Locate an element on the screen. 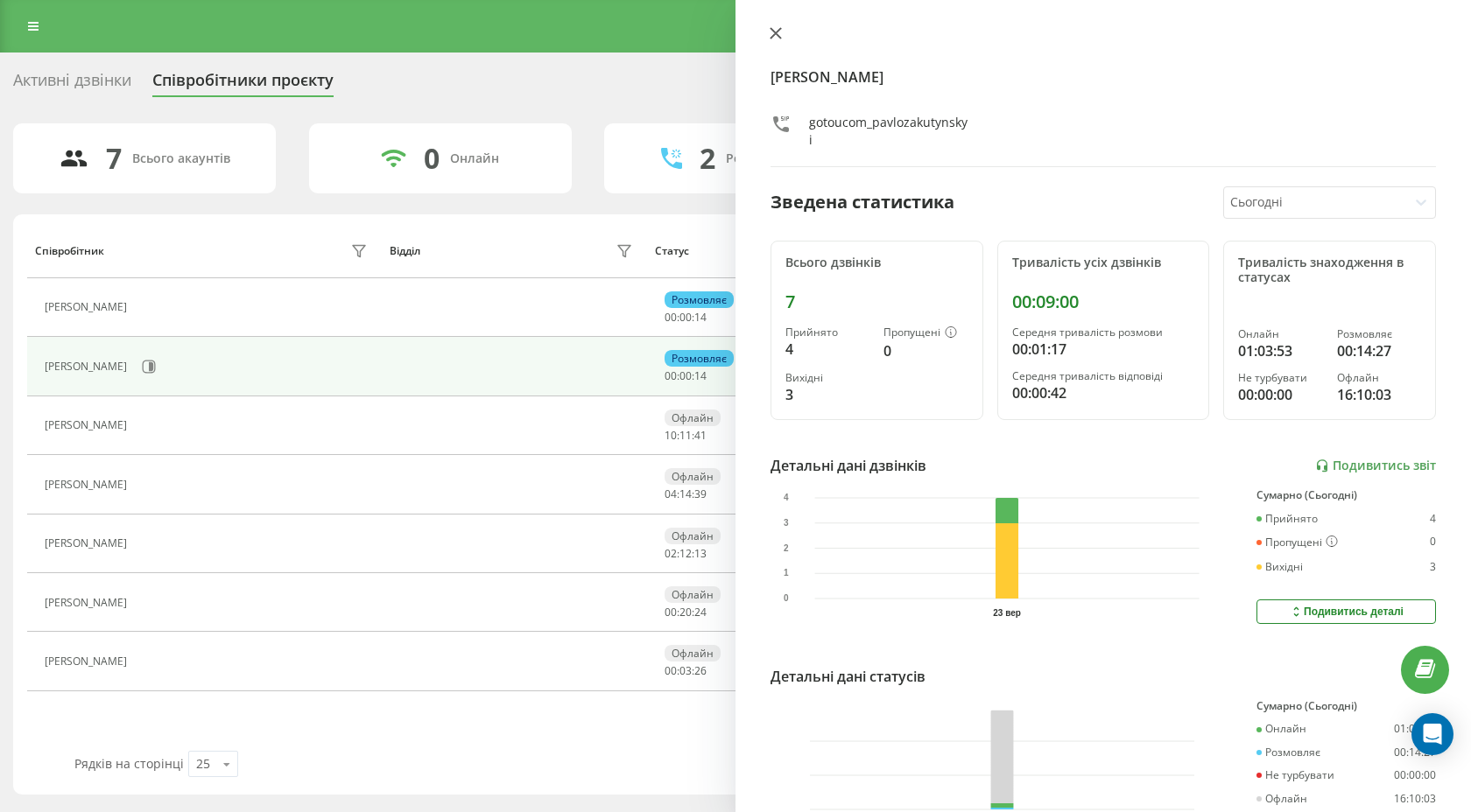 This screenshot has width=1471, height=812. div: Подивитись деталі is located at coordinates (1346, 612).